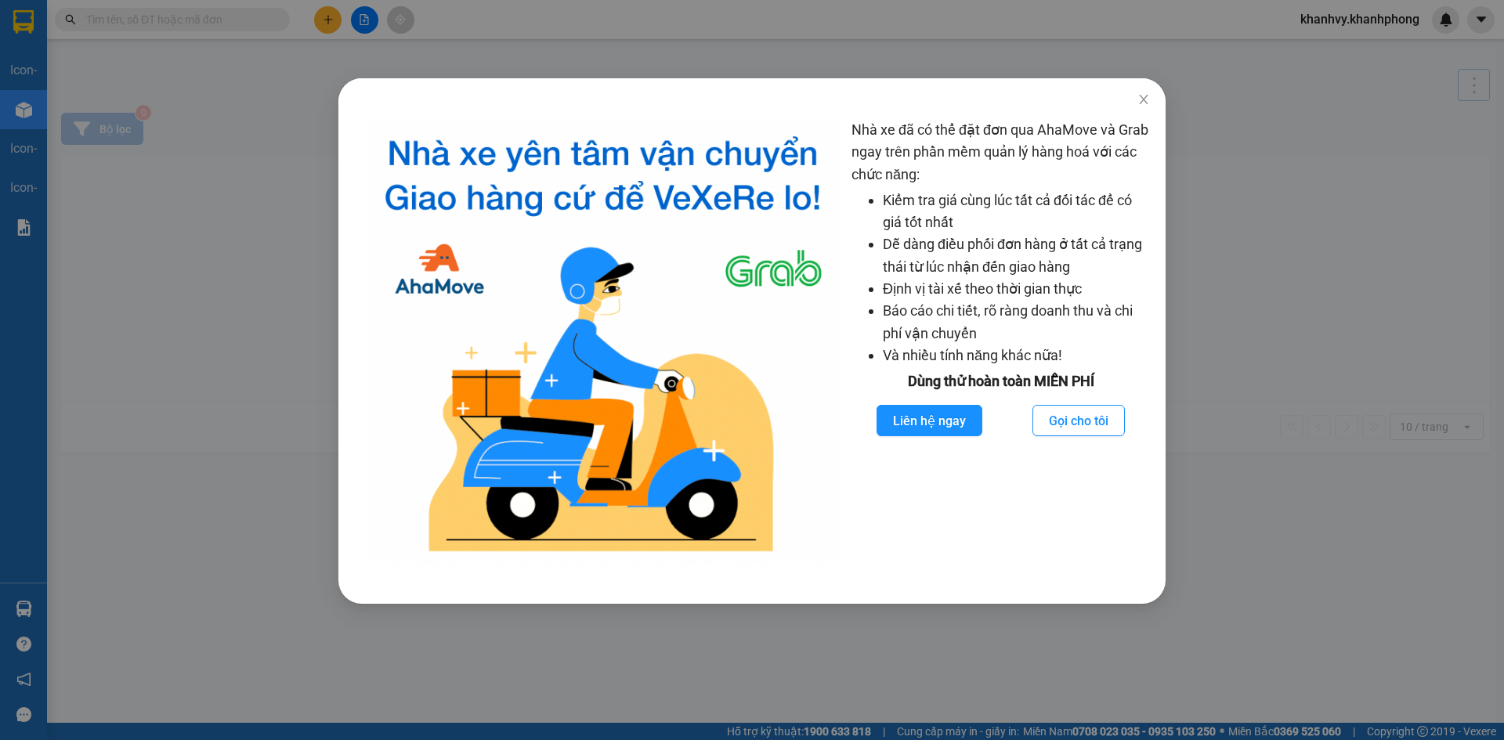 This screenshot has height=740, width=1504. What do you see at coordinates (602, 342) in the screenshot?
I see `img: logo` at bounding box center [602, 342].